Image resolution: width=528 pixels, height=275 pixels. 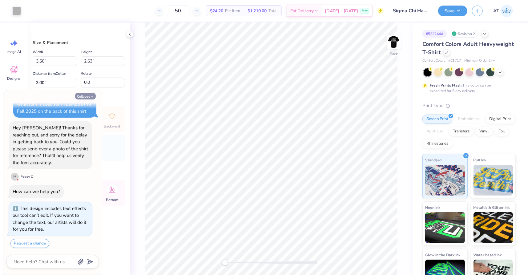 What do you see at coordinates (14, 78) in the screenshot?
I see `span: Designs` at bounding box center [14, 78].